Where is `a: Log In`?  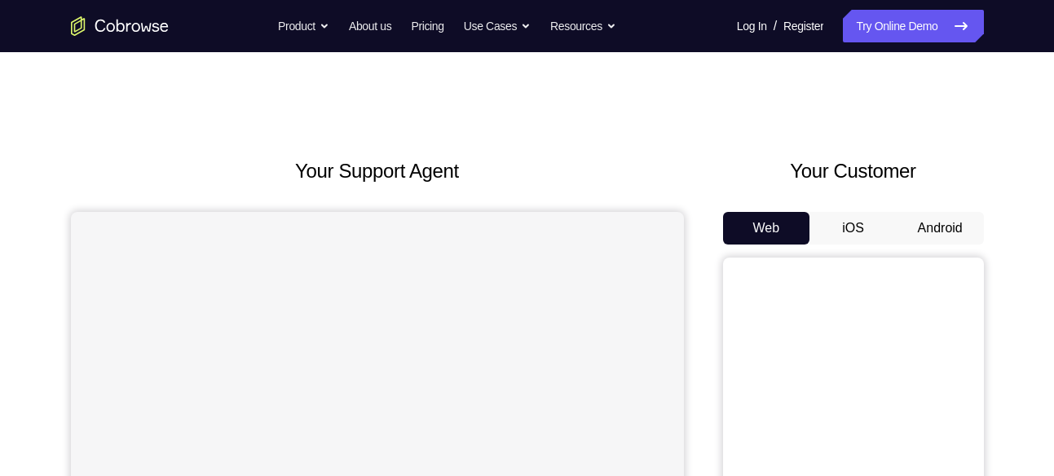
a: Log In is located at coordinates (751, 26).